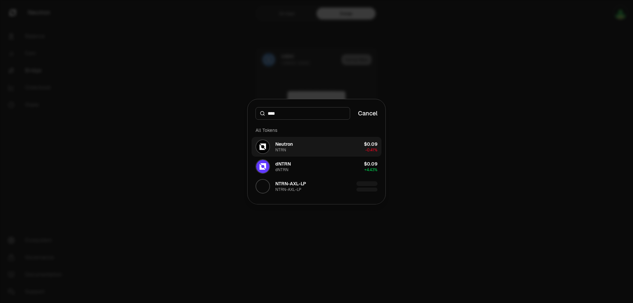 This screenshot has height=303, width=633. What do you see at coordinates (317, 186) in the screenshot?
I see `button: NTRN-AXL-LP LogoNTRN-AXL-LPNTRN-AXL-LP` at bounding box center [317, 186].